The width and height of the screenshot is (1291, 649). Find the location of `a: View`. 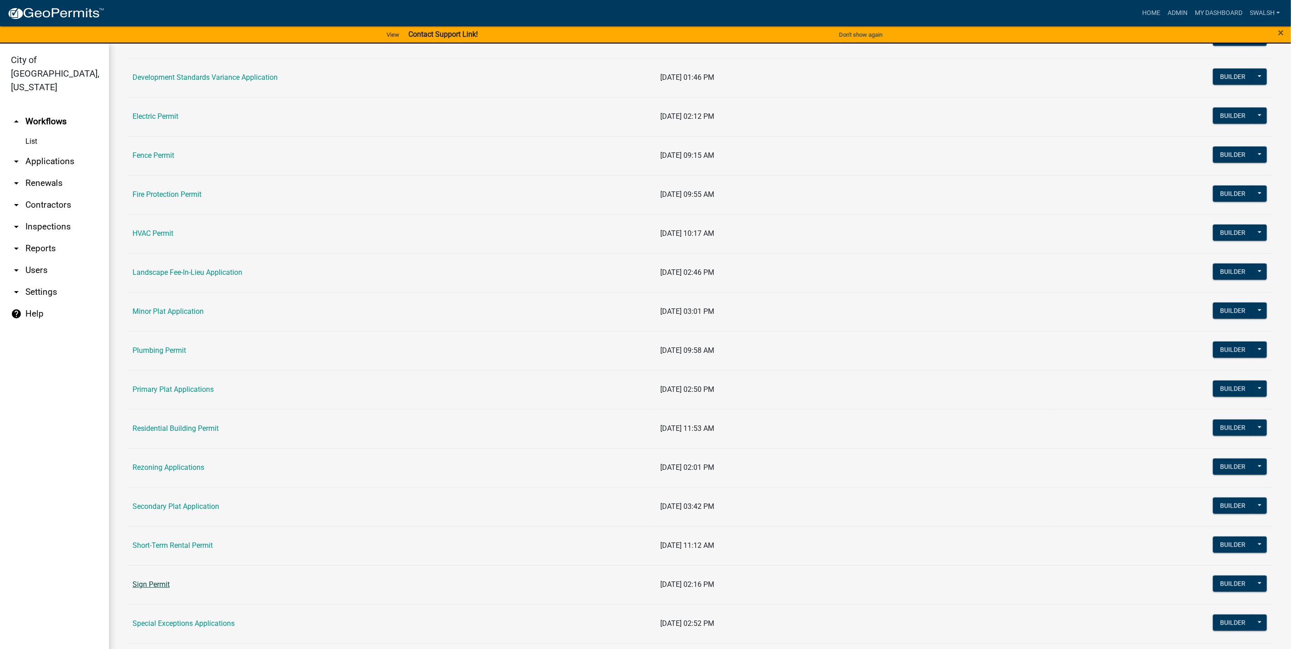

a: View is located at coordinates (393, 34).